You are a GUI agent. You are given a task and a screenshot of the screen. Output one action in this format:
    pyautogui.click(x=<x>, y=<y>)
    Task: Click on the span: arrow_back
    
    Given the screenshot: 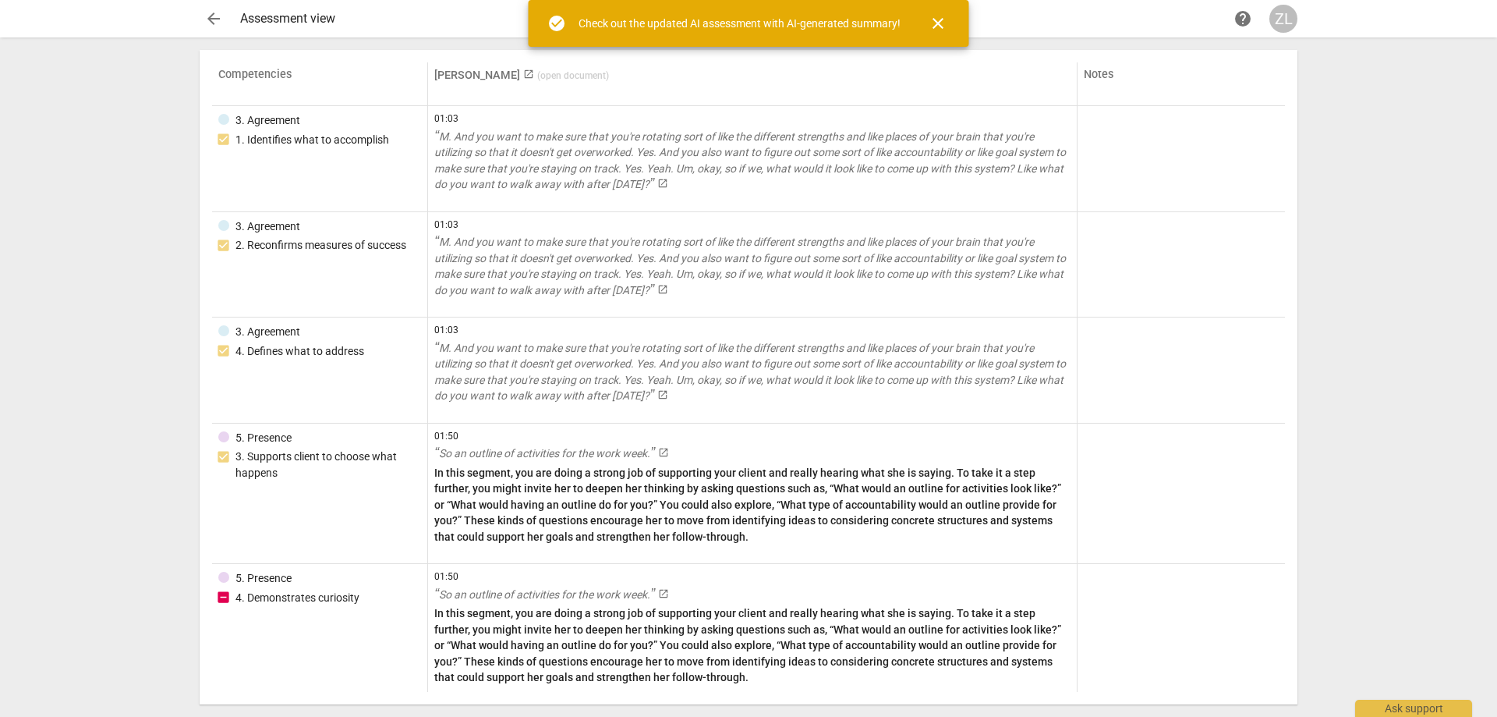 What is the action you would take?
    pyautogui.click(x=214, y=19)
    